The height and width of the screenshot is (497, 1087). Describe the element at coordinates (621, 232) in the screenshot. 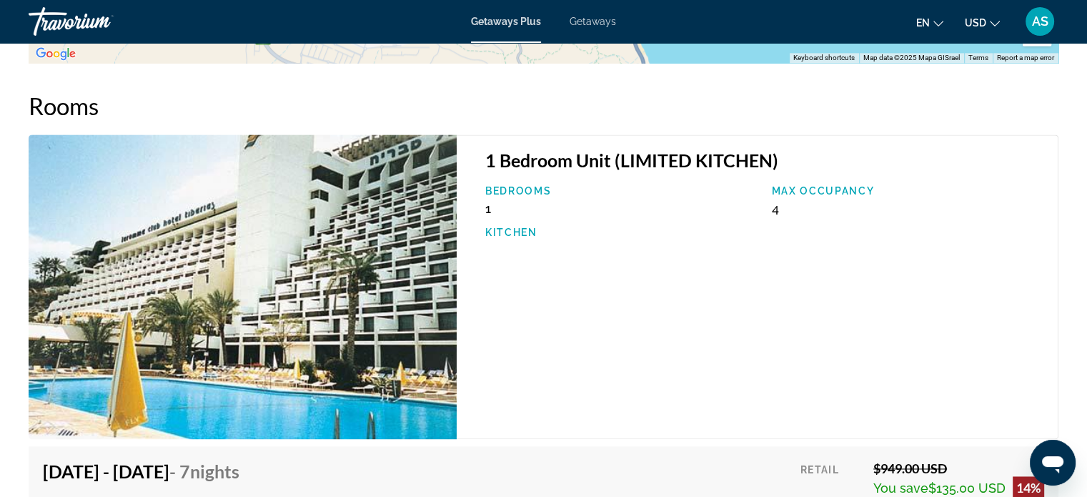

I see `p: Kitchen` at that location.